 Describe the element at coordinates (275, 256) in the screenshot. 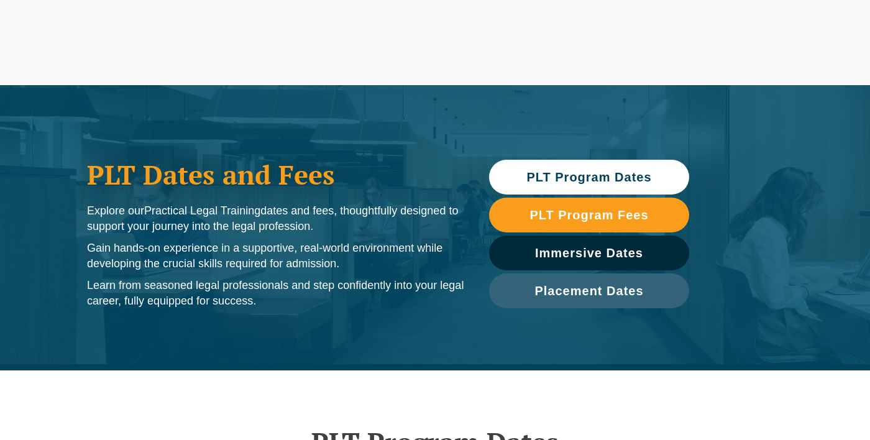

I see `p: Gain hands-on experience in a supportive, real-world environment while developing the crucial ski...` at that location.